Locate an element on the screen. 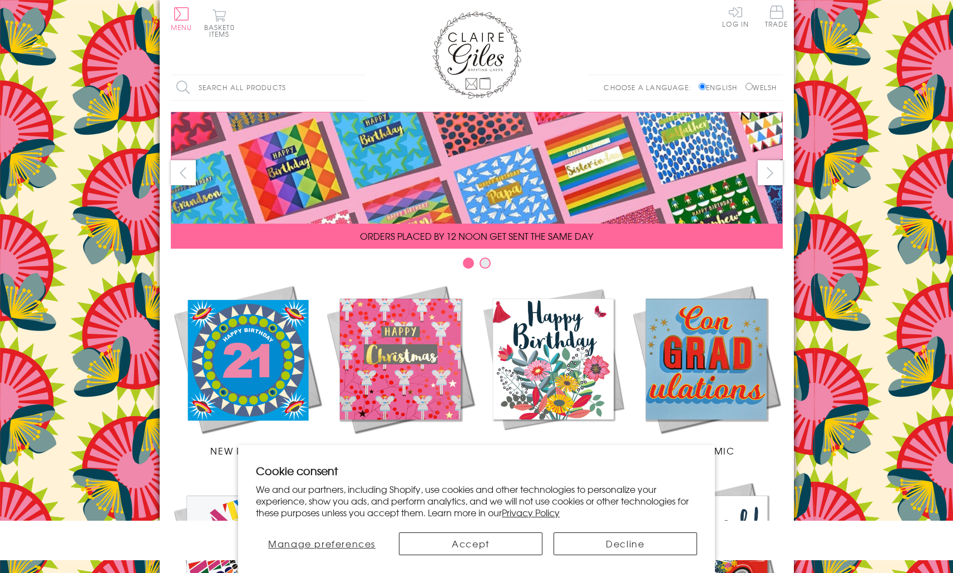 This screenshot has width=953, height=573. div: Carousel Pagination is located at coordinates (477, 266).